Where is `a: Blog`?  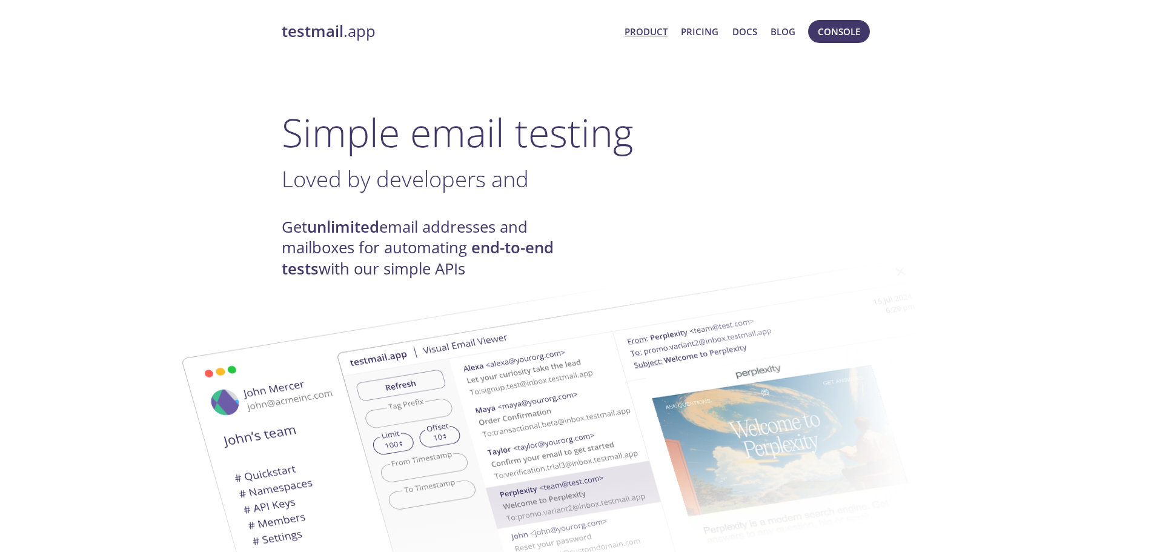 a: Blog is located at coordinates (782, 31).